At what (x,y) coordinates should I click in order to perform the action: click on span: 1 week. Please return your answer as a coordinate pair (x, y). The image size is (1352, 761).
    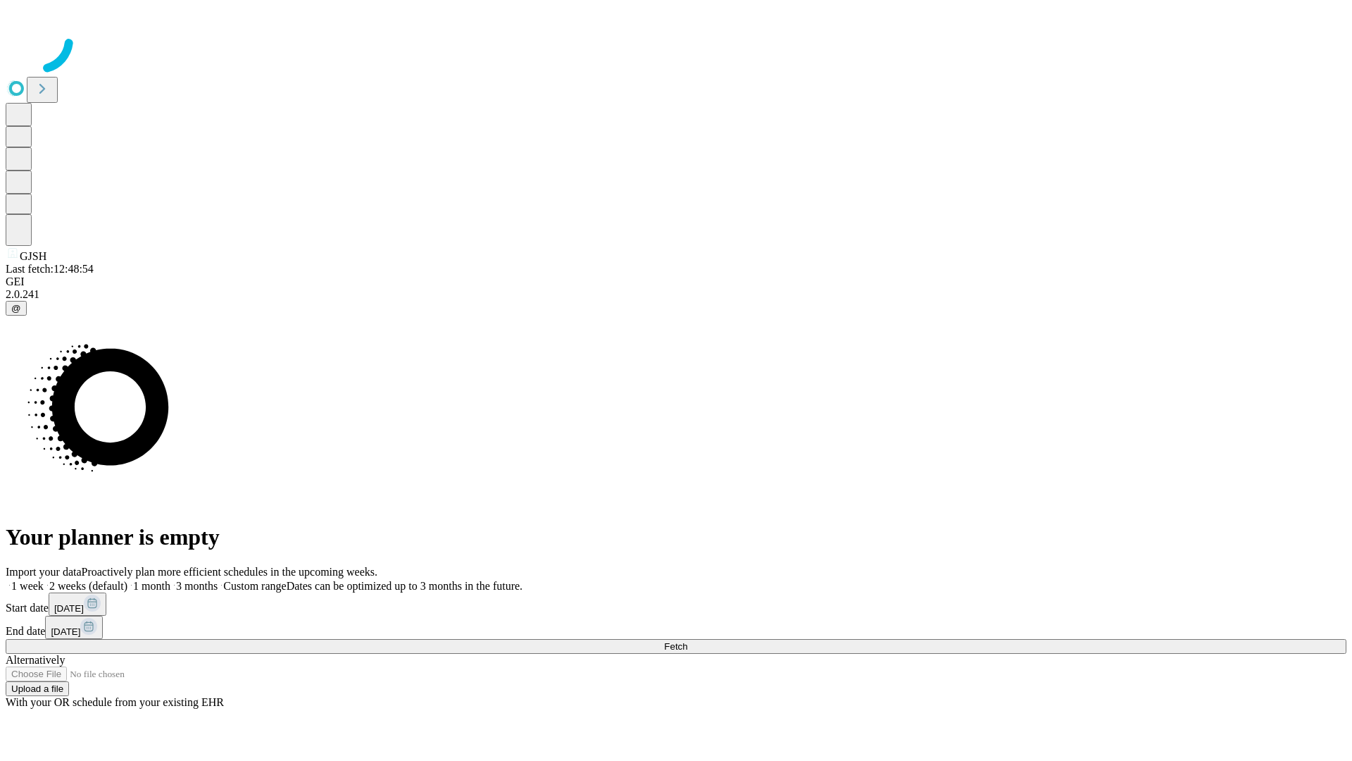
    Looking at the image, I should click on (27, 585).